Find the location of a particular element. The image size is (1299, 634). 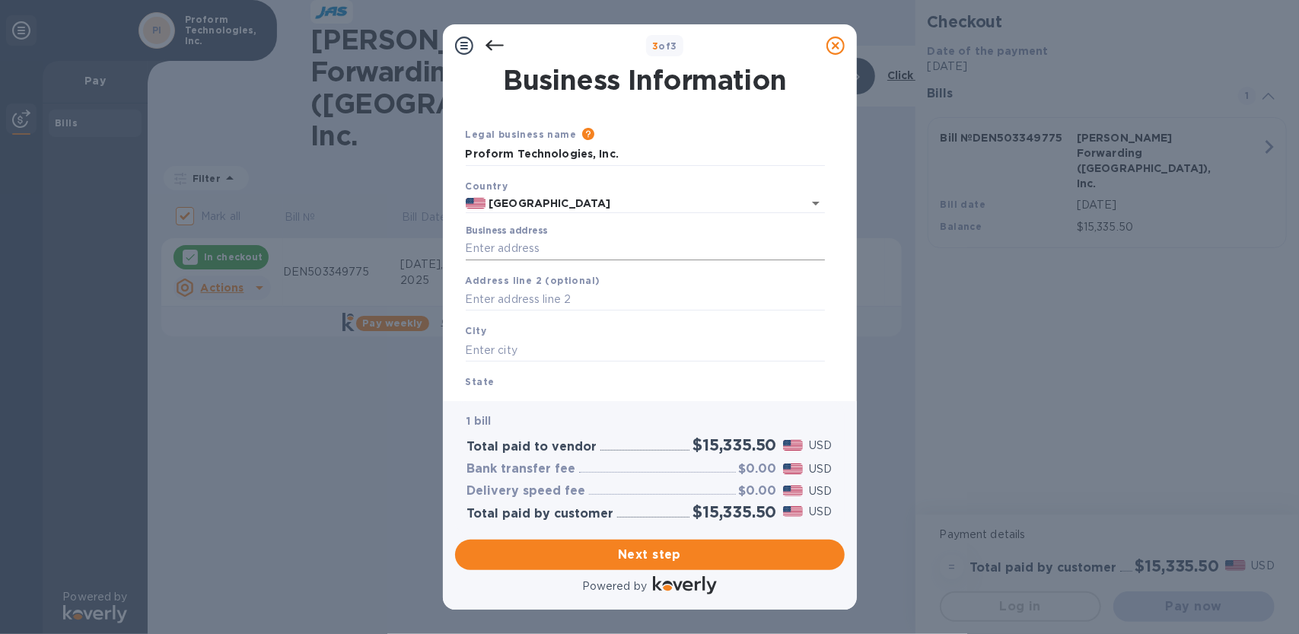

h1: Business Information is located at coordinates (645, 80).